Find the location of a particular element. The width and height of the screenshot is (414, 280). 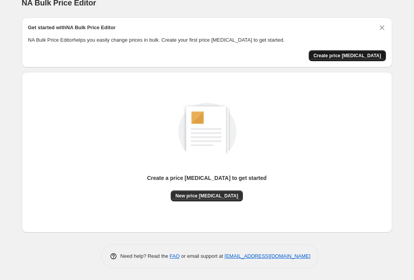

a: FAQ is located at coordinates (175, 256).